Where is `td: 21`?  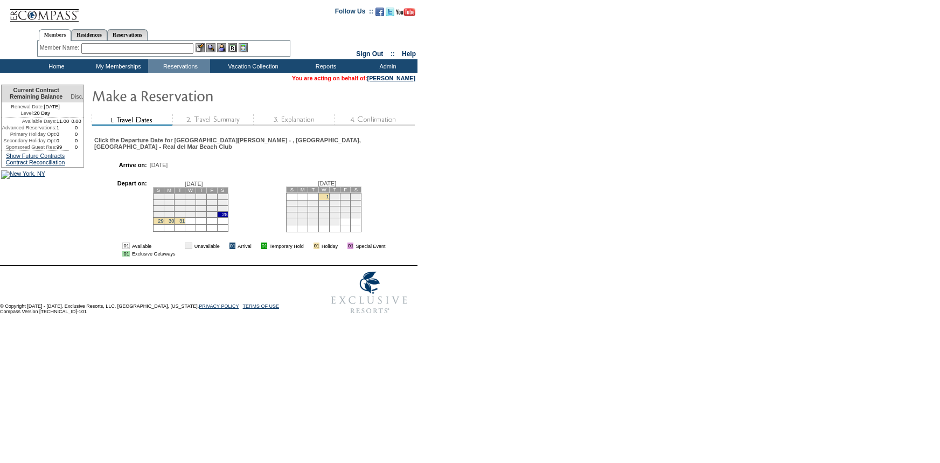
td: 21 is located at coordinates (222, 208).